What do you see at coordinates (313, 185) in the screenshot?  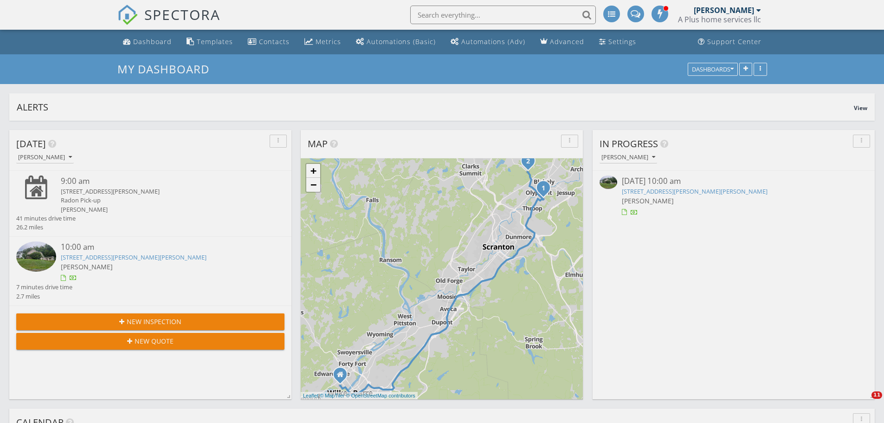 I see `a: Zoom out` at bounding box center [313, 185].